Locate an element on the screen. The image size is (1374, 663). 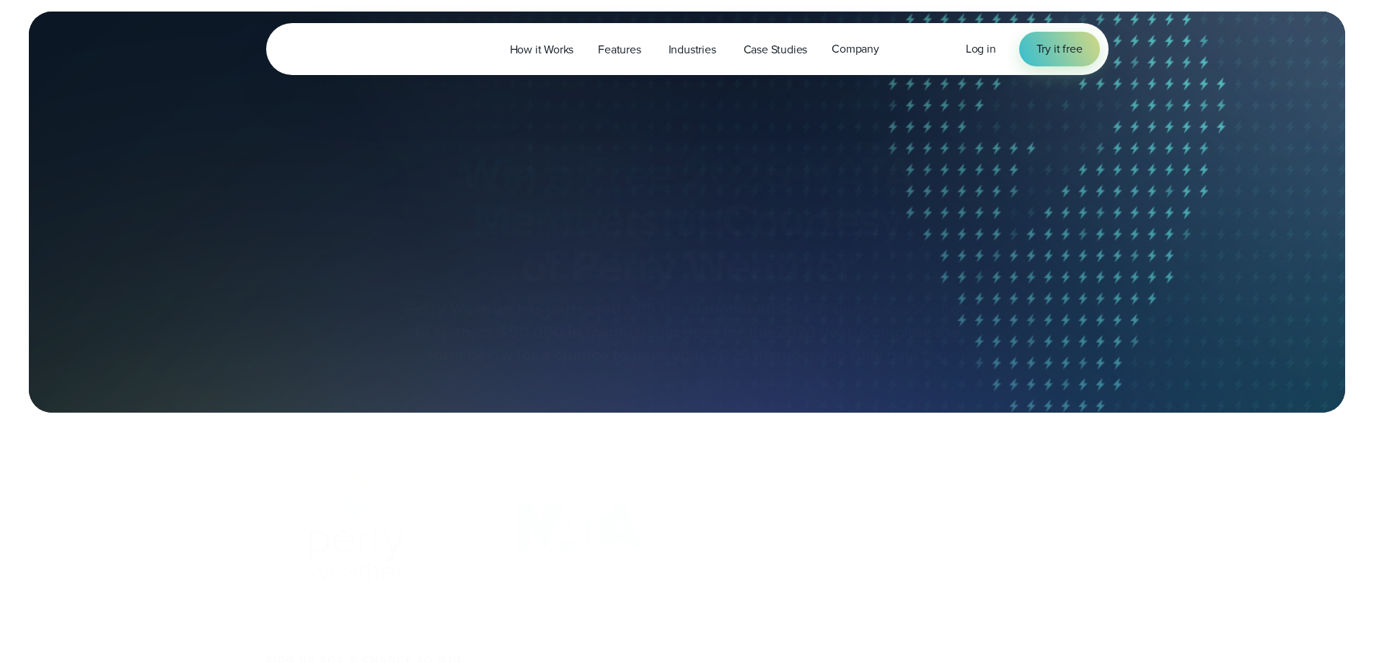
a: Log in is located at coordinates (981, 49).